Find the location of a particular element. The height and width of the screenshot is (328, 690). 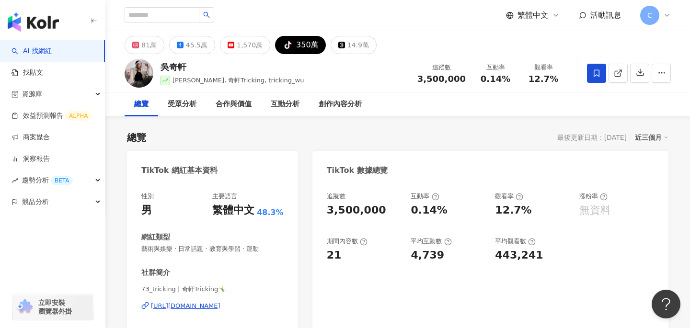

div: 期間內容數 is located at coordinates (347, 242).